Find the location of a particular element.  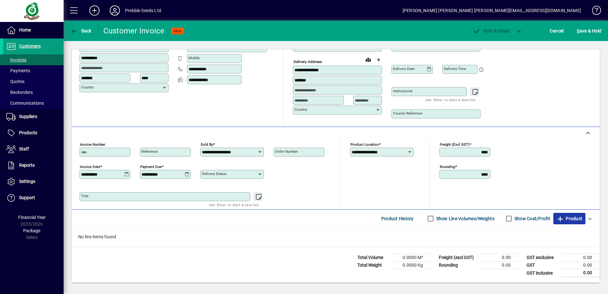

td: GST exclusive is located at coordinates (543, 258).